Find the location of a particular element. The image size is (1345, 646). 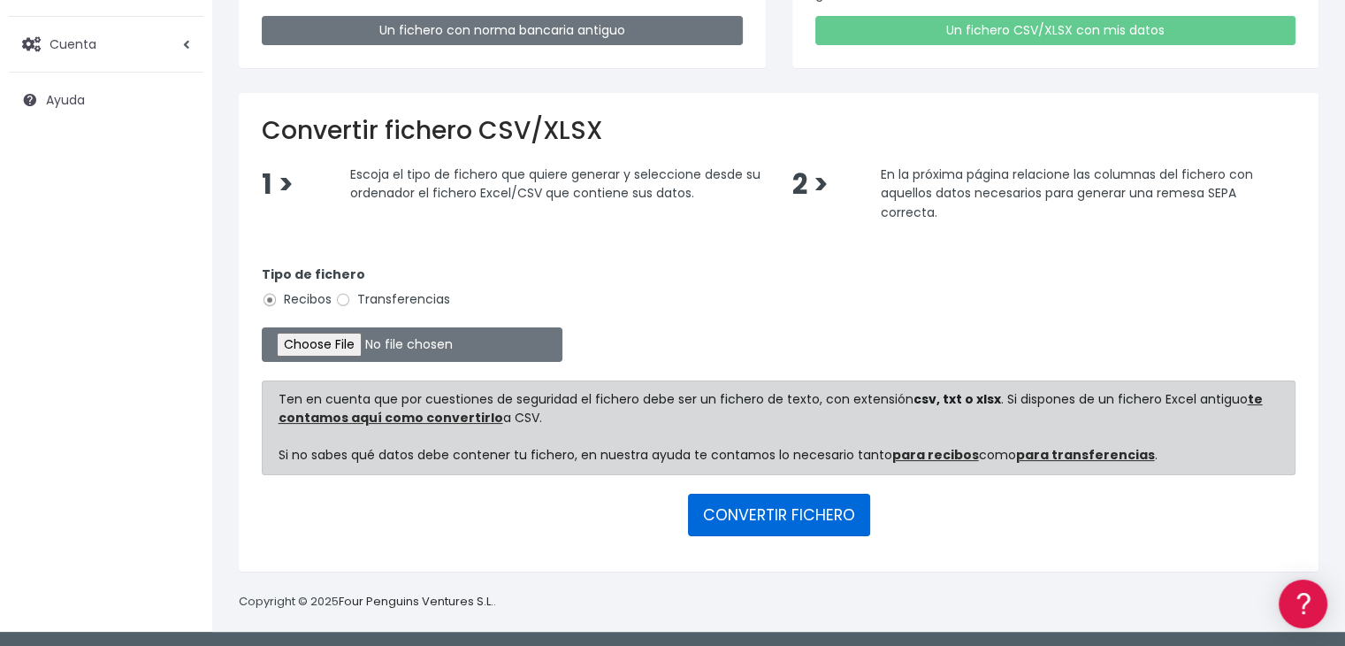

a: Cuenta is located at coordinates (106, 44).